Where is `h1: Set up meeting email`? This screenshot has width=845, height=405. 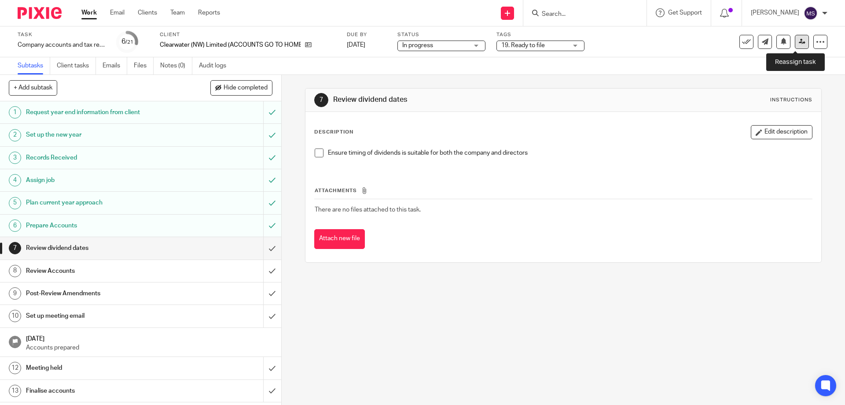 h1: Set up meeting email is located at coordinates (102, 316).